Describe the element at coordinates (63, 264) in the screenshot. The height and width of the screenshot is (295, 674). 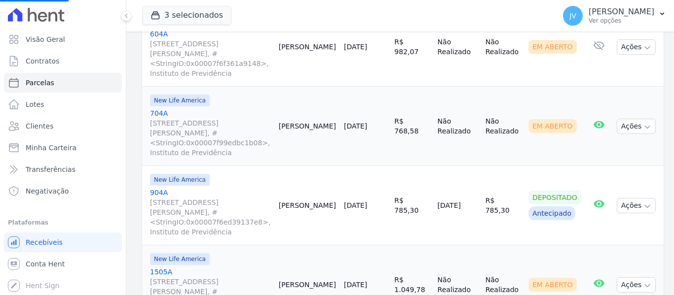
I see `a: Conta Hent` at that location.